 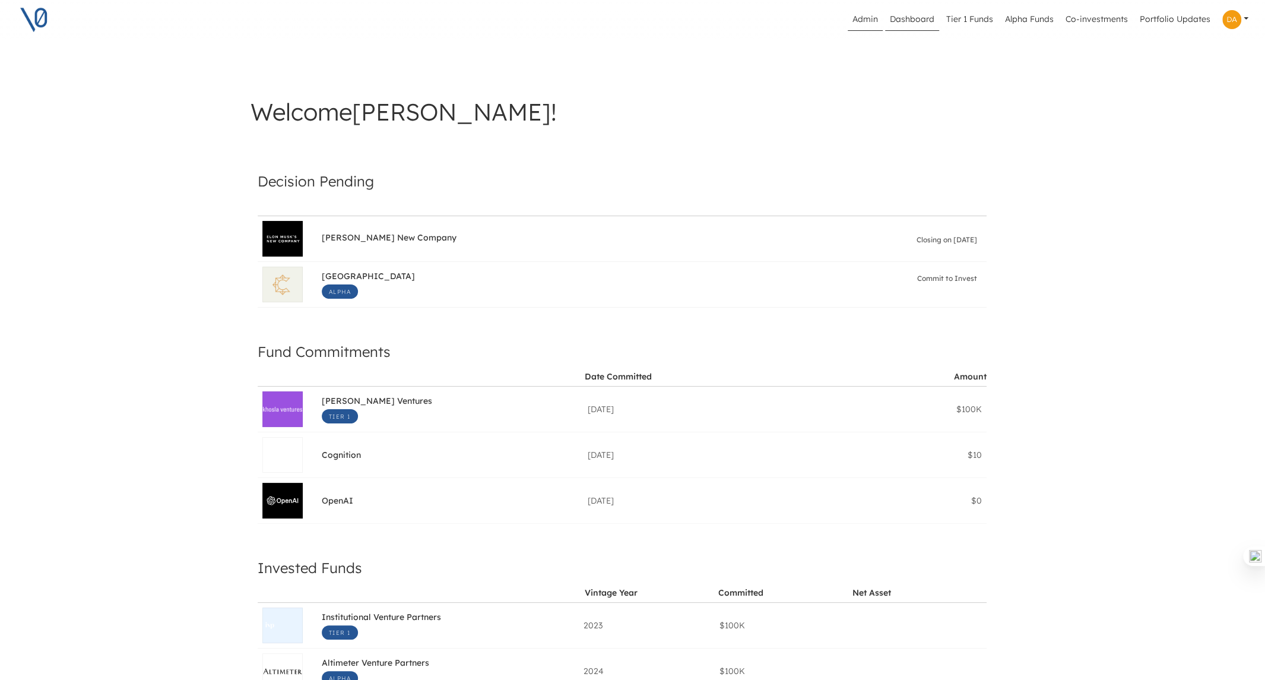 What do you see at coordinates (918, 455) in the screenshot?
I see `div: $10` at bounding box center [918, 455].